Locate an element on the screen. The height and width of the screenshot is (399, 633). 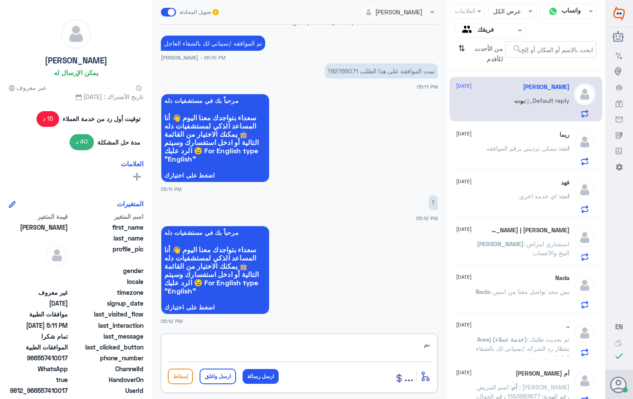
span: 40 د is located at coordinates (82, 142).